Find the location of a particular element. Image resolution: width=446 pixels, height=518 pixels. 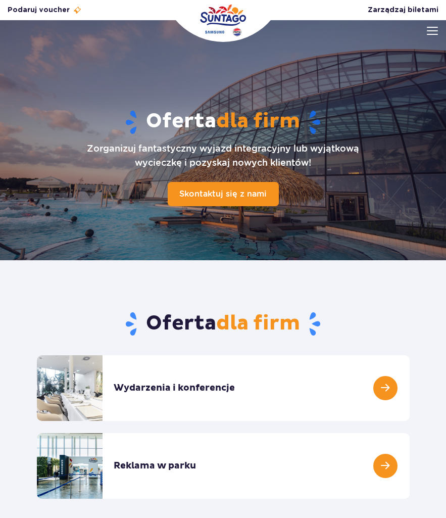

span: Zarządzaj biletami is located at coordinates (403, 10).